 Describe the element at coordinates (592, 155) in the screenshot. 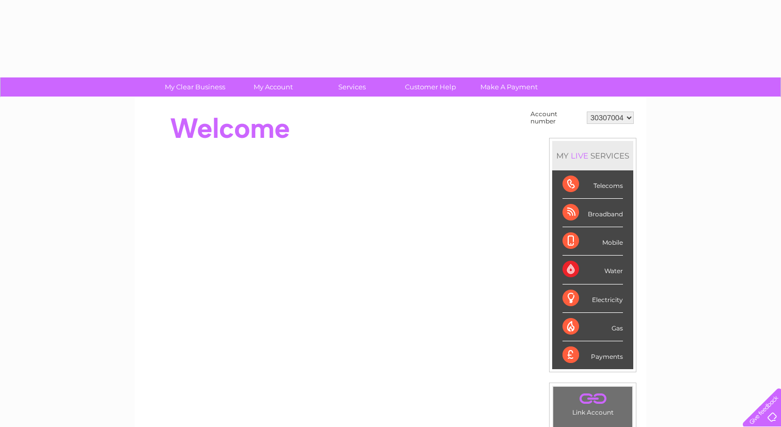

I see `div: MY SERVICES` at that location.